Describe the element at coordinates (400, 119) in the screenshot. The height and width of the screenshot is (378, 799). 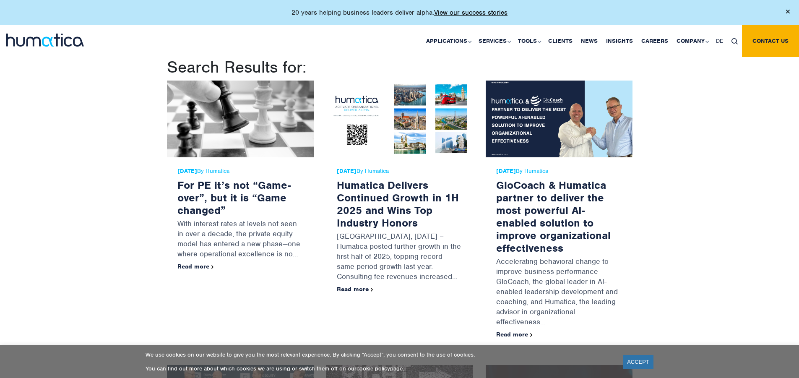
I see `img: Humatica Delivers Continued Growth in 1H 2025 and Wins Top Industry Honors` at that location.